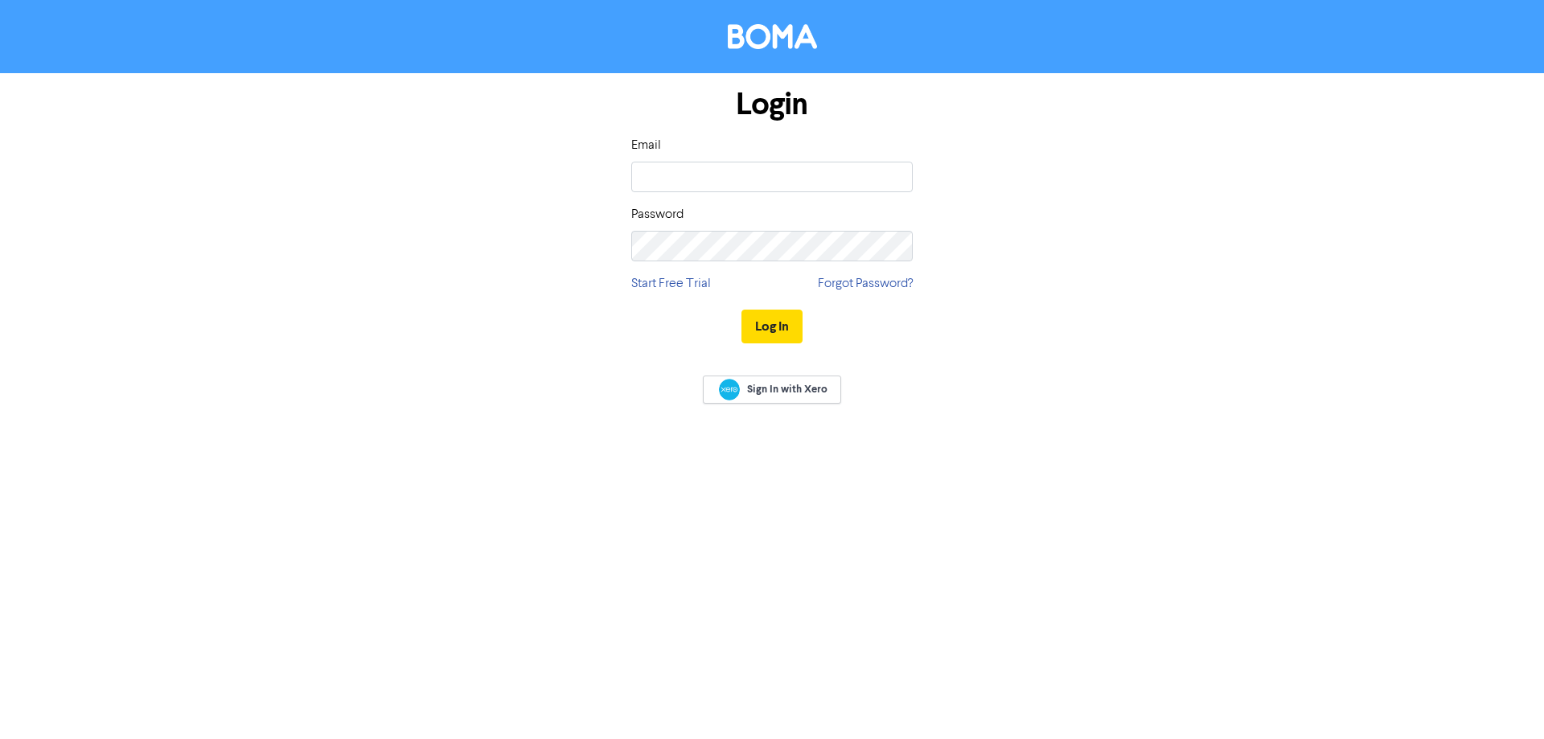 The height and width of the screenshot is (739, 1544). What do you see at coordinates (772, 105) in the screenshot?
I see `h1: Login` at bounding box center [772, 105].